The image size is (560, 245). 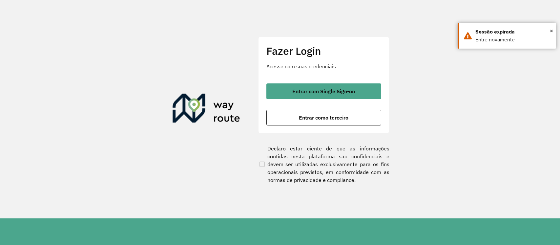 I want to click on div: Sessão expirada, so click(x=513, y=32).